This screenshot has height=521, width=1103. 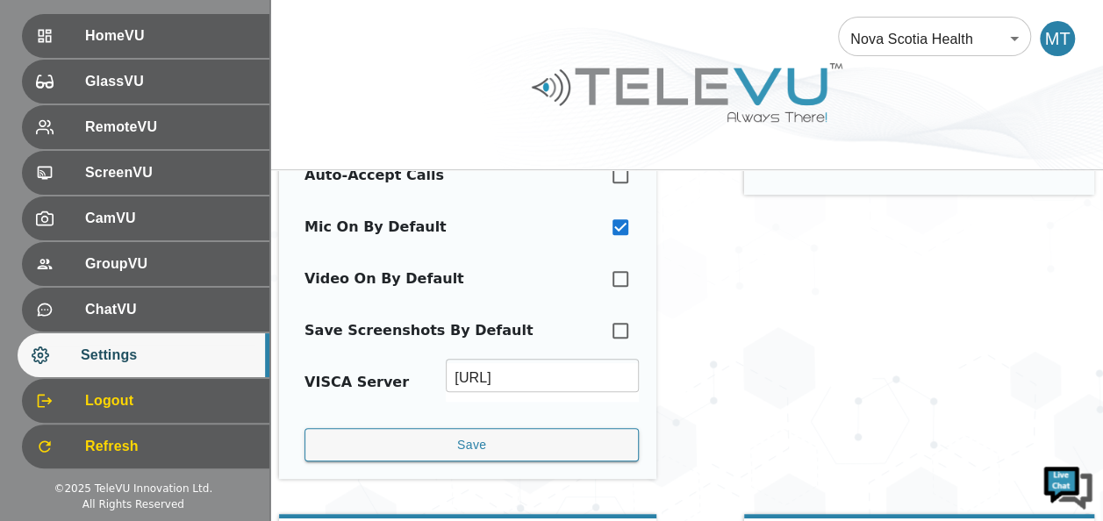 I want to click on div: Logout, so click(x=146, y=401).